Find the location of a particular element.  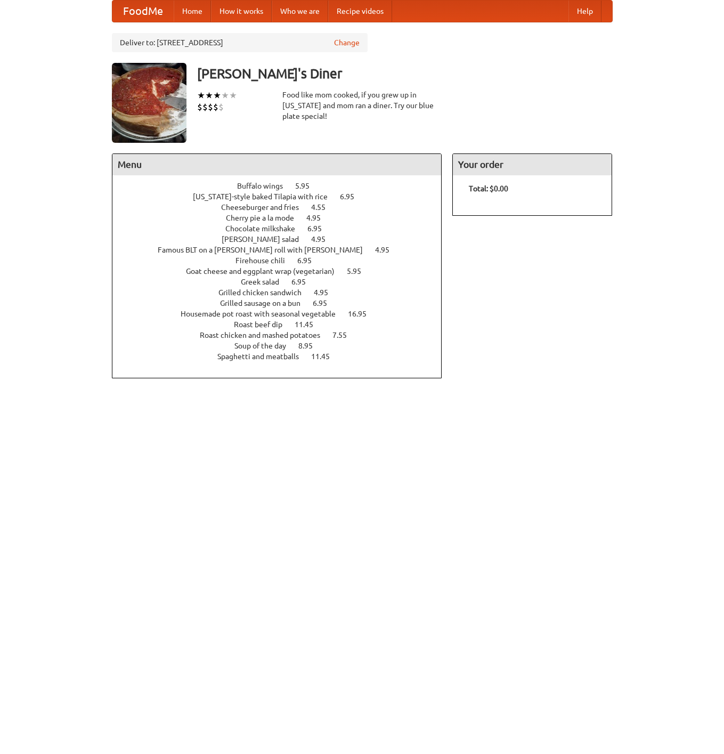

h4: Menu is located at coordinates (277, 165).